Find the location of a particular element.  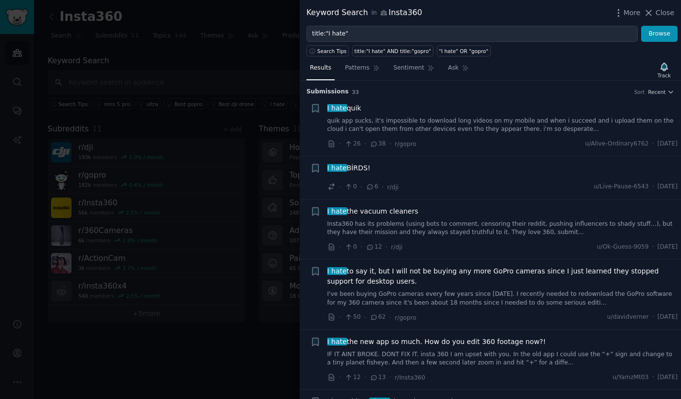

button: Search Tips is located at coordinates (327, 51).